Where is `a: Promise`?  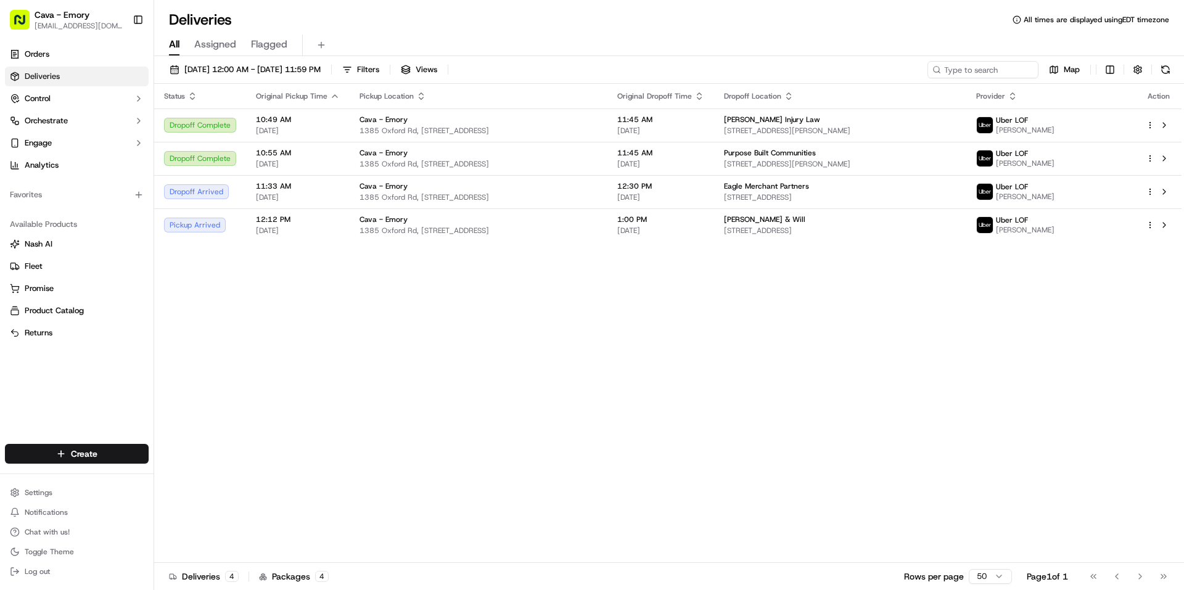 a: Promise is located at coordinates (76, 289).